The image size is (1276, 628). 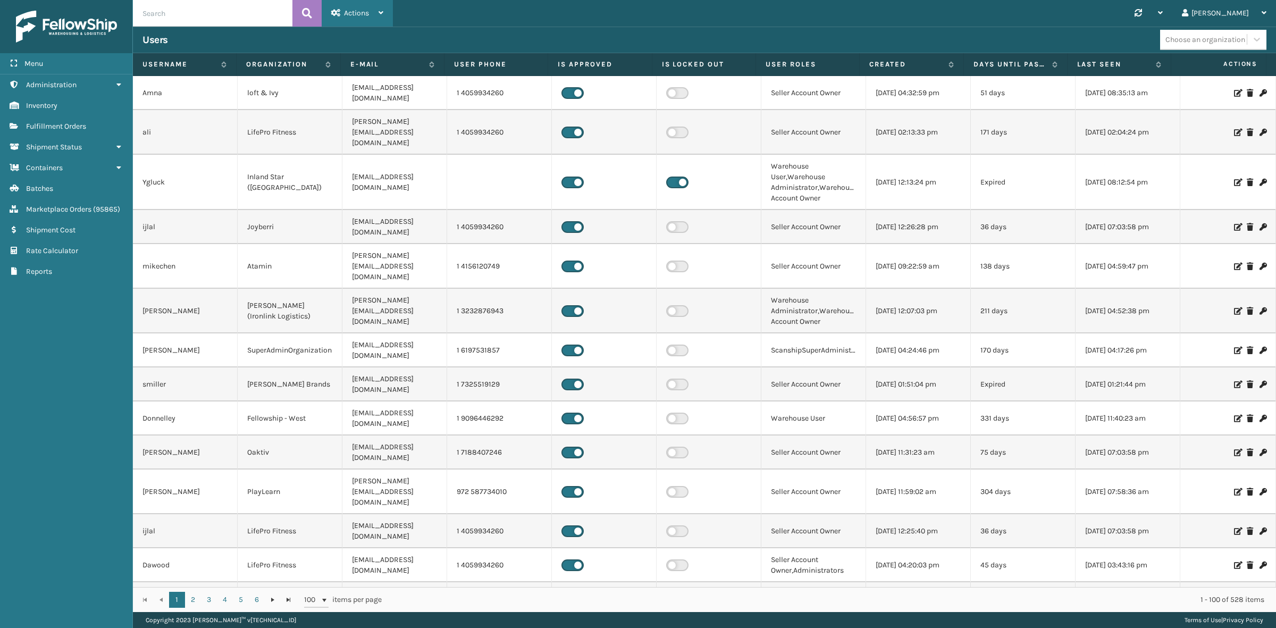 What do you see at coordinates (1023, 384) in the screenshot?
I see `td: Expired` at bounding box center [1023, 384].